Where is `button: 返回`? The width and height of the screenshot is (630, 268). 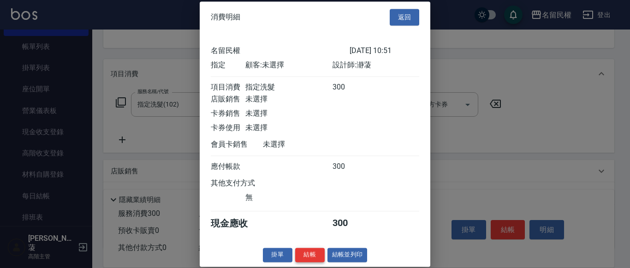
button: 返回 is located at coordinates (405, 17).